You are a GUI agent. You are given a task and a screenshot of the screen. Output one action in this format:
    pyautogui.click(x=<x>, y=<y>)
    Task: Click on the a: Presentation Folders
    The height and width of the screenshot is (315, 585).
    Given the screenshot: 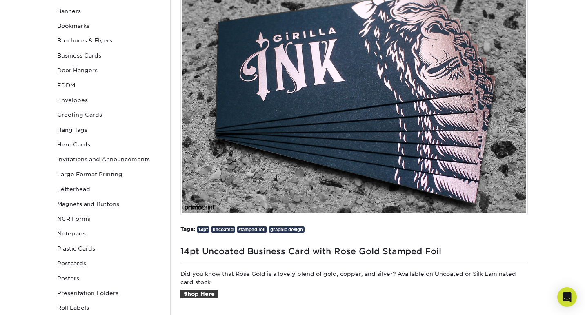 What is the action you would take?
    pyautogui.click(x=109, y=293)
    